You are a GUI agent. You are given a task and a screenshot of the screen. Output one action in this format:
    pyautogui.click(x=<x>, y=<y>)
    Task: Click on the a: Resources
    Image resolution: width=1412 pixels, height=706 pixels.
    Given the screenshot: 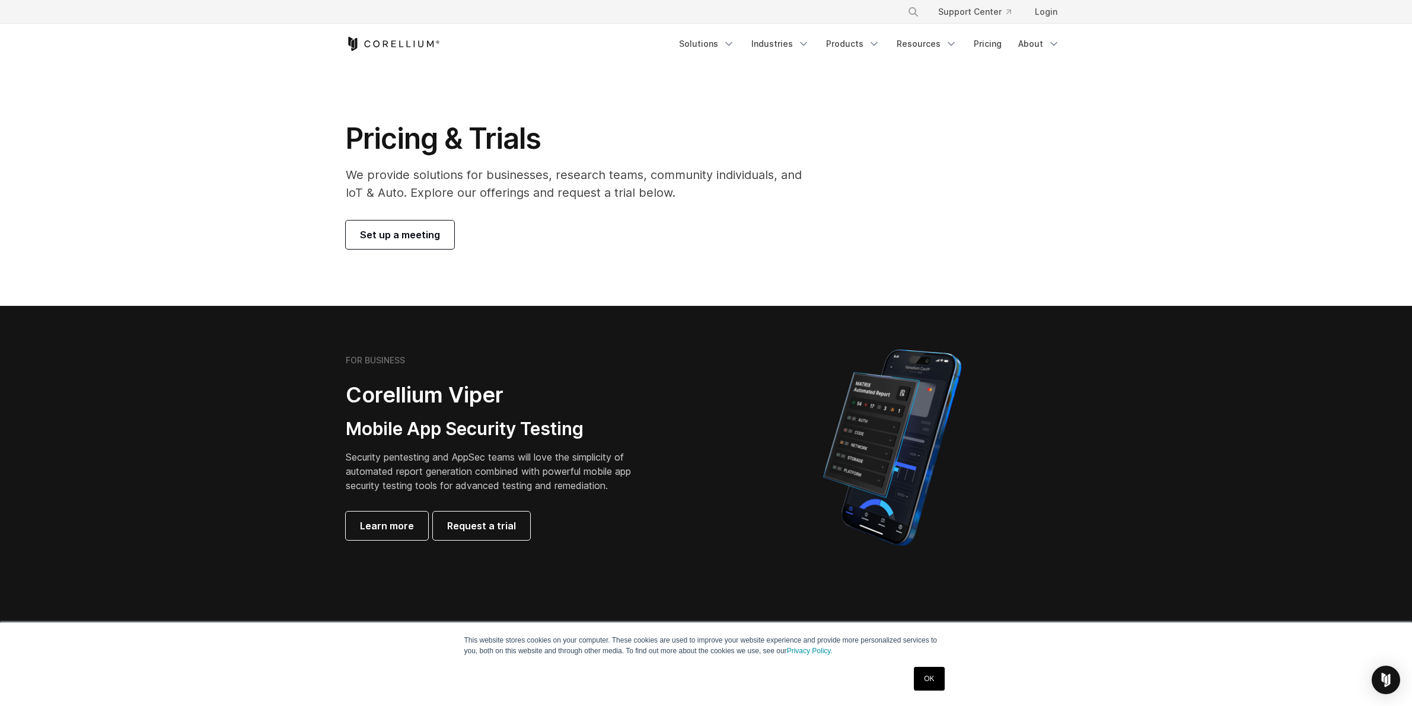 What is the action you would take?
    pyautogui.click(x=927, y=44)
    